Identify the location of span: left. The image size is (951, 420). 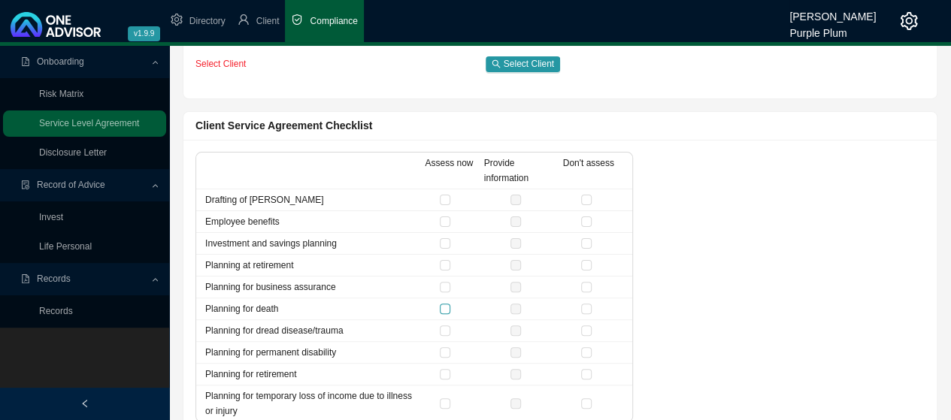
(85, 404).